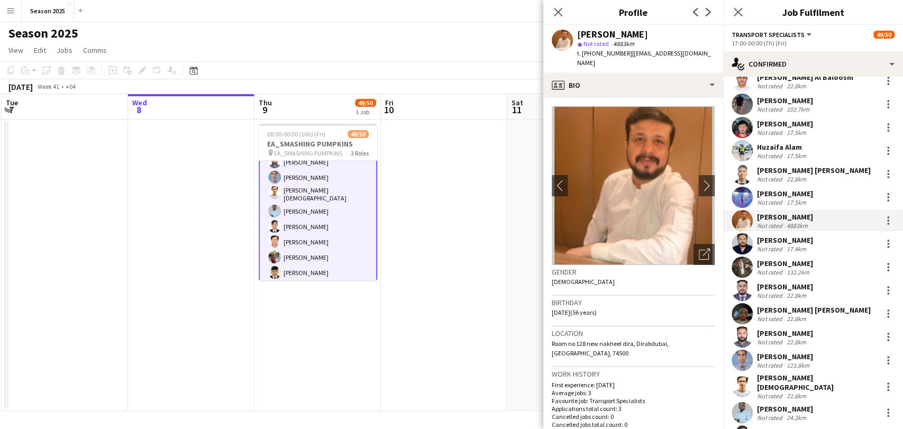  I want to click on a: Edit, so click(40, 50).